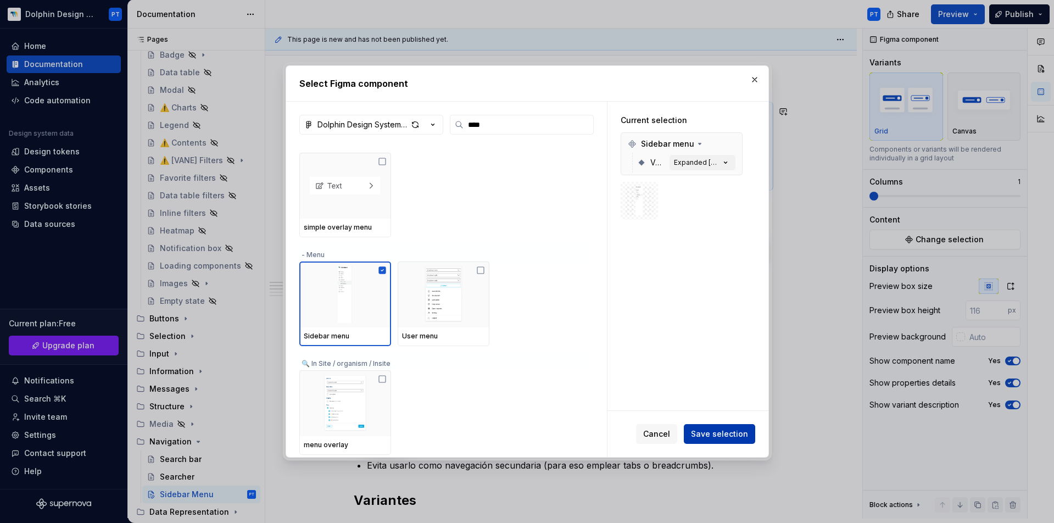  I want to click on div: User menu, so click(443, 336).